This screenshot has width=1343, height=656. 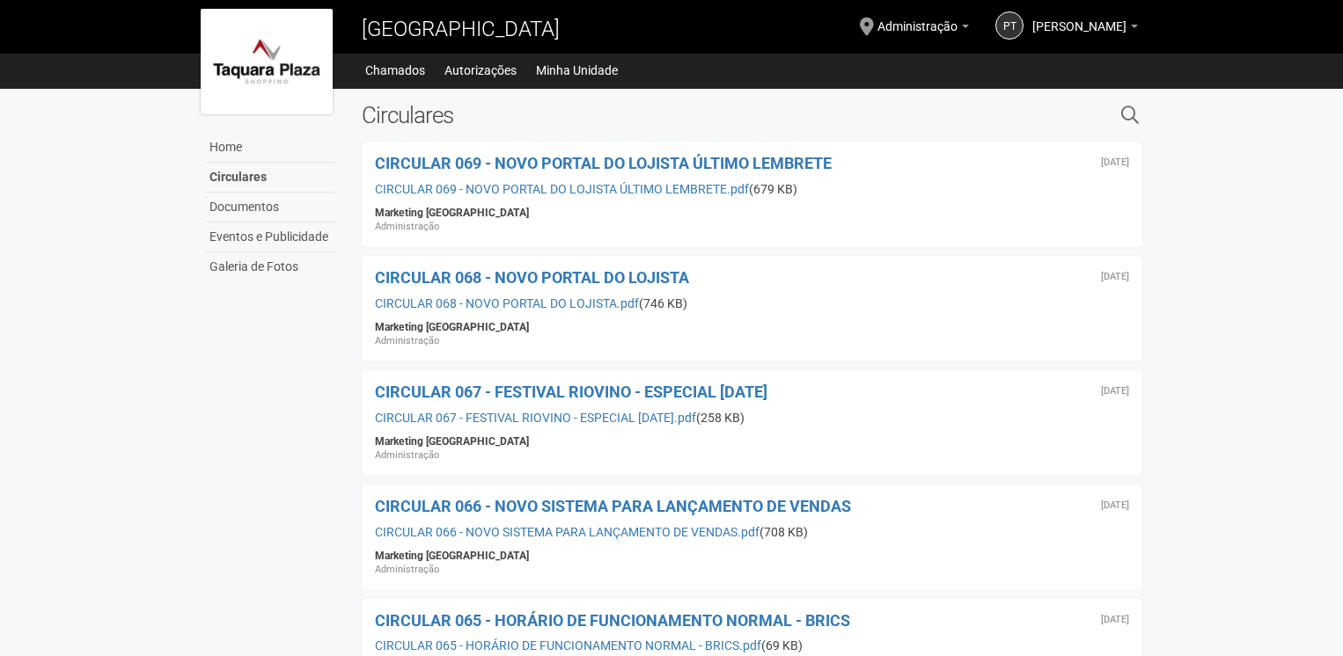 What do you see at coordinates (1115, 506) in the screenshot?
I see `div: Segunda-feira, 14 de julho de 2025 às 20:27` at bounding box center [1115, 506].